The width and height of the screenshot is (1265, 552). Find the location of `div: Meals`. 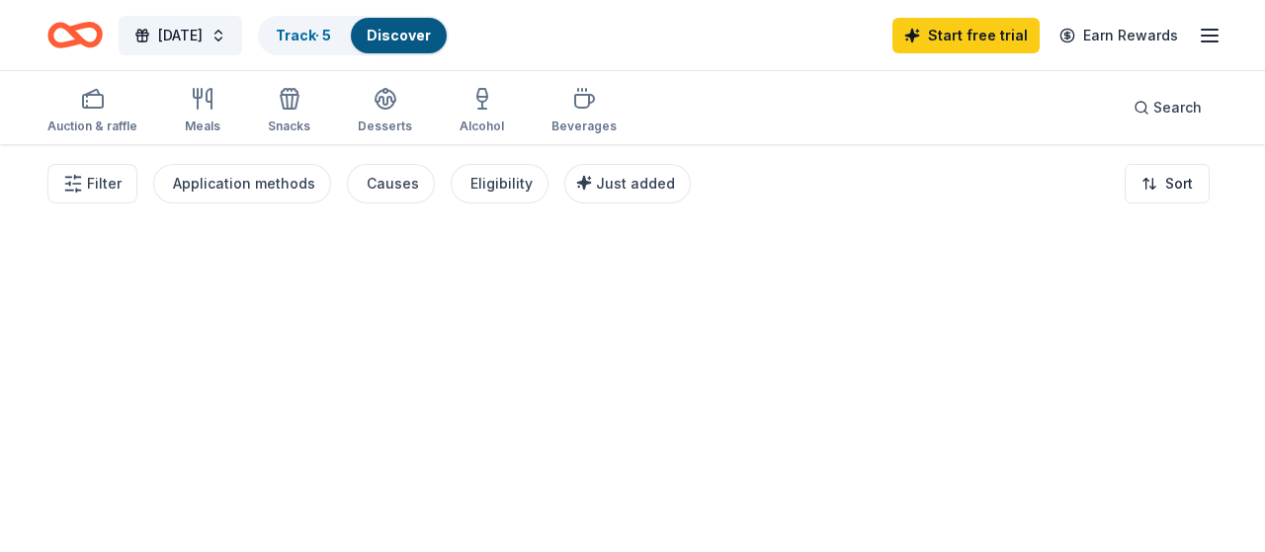

div: Meals is located at coordinates (203, 126).